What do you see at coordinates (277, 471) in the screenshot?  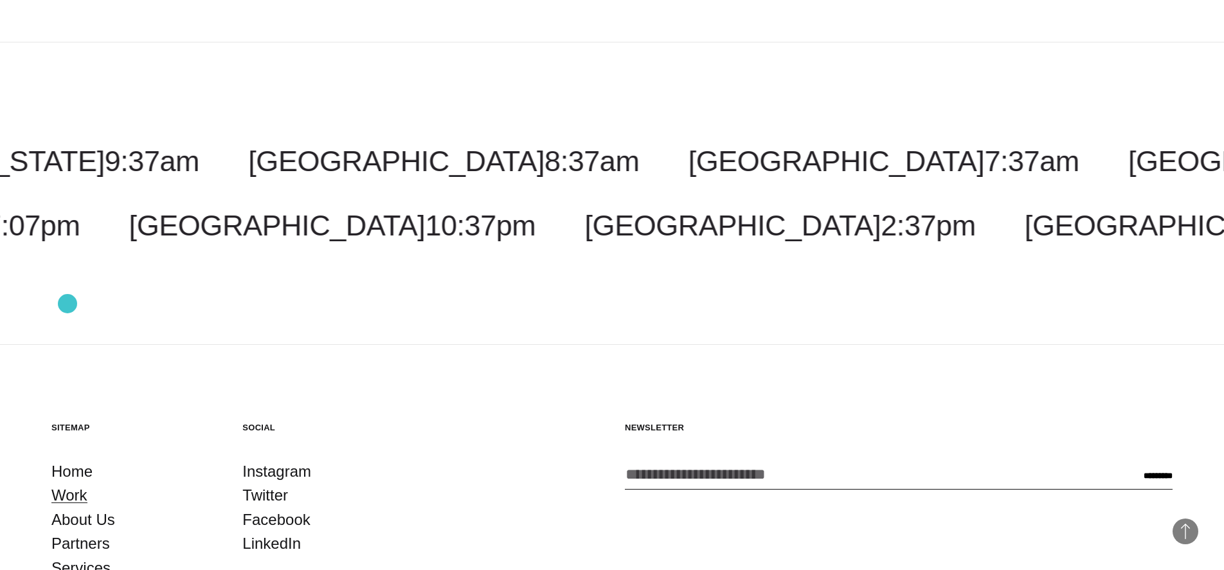 I see `a: Instagram` at bounding box center [277, 471].